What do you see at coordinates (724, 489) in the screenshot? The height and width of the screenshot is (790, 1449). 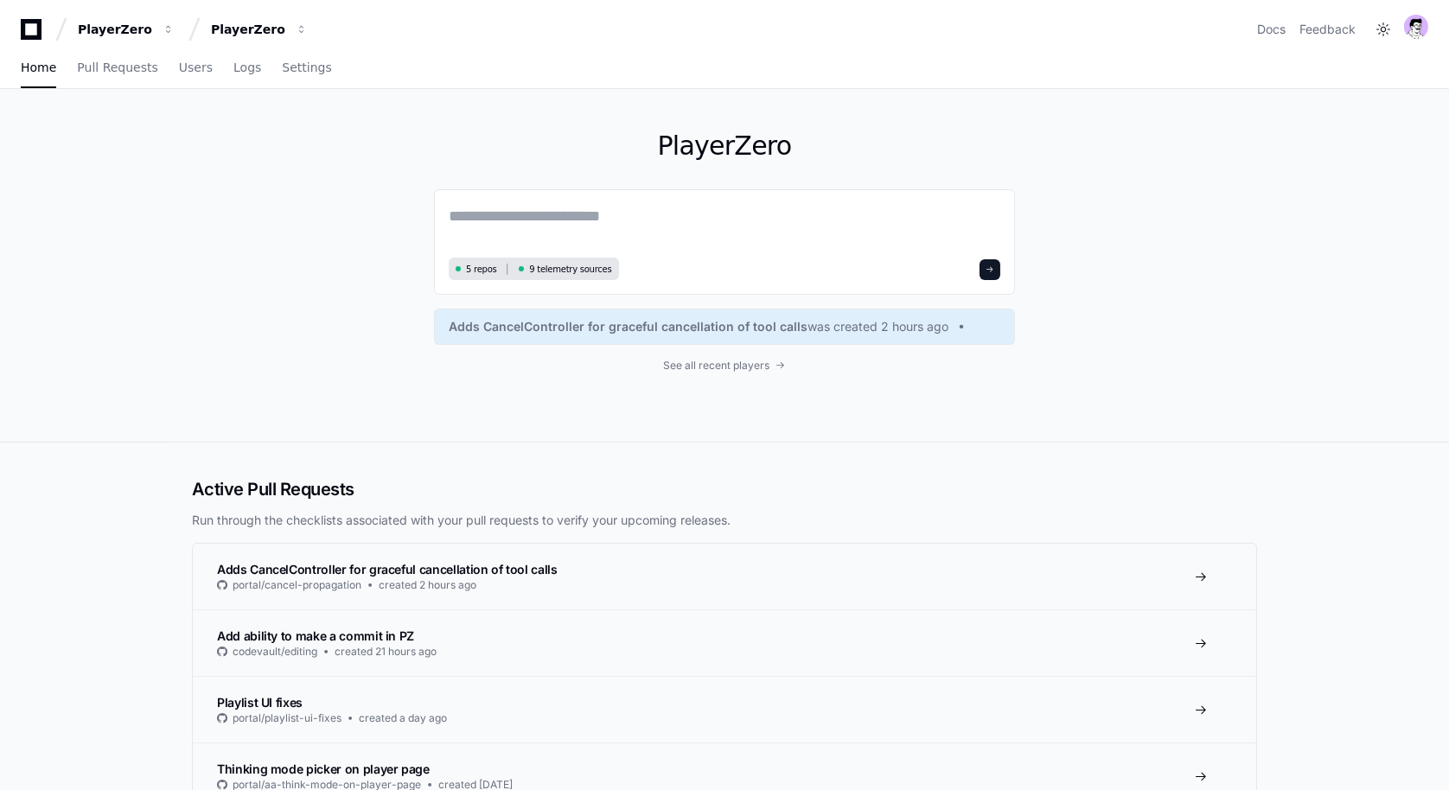 I see `h2: Active Pull Requests` at bounding box center [724, 489].